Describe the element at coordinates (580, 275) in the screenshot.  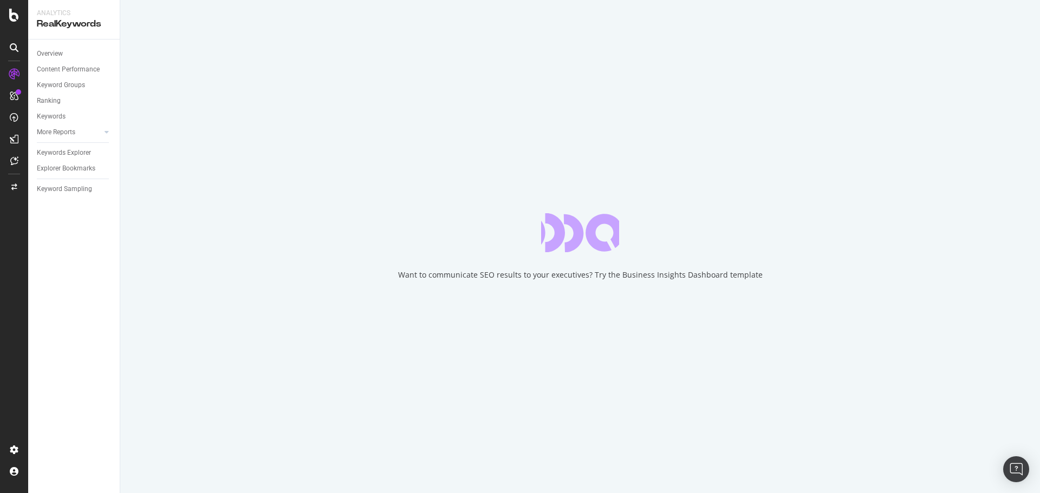
I see `div: Want to communicate SEO results to your executives? Try the Business Insights Dashboard template` at that location.